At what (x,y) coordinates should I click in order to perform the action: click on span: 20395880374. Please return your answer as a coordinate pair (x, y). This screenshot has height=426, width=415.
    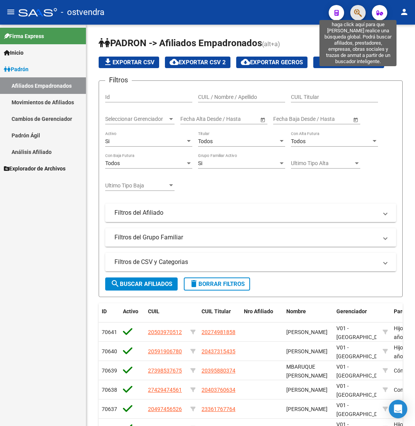
    Looking at the image, I should click on (218, 371).